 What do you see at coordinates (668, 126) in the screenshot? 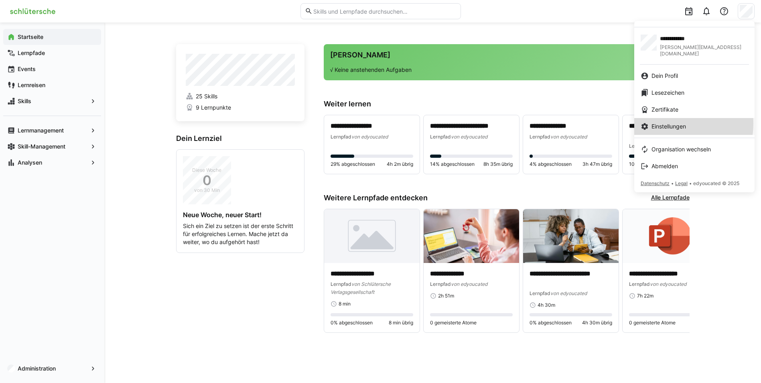
I see `span: Einstellungen` at bounding box center [668, 126].